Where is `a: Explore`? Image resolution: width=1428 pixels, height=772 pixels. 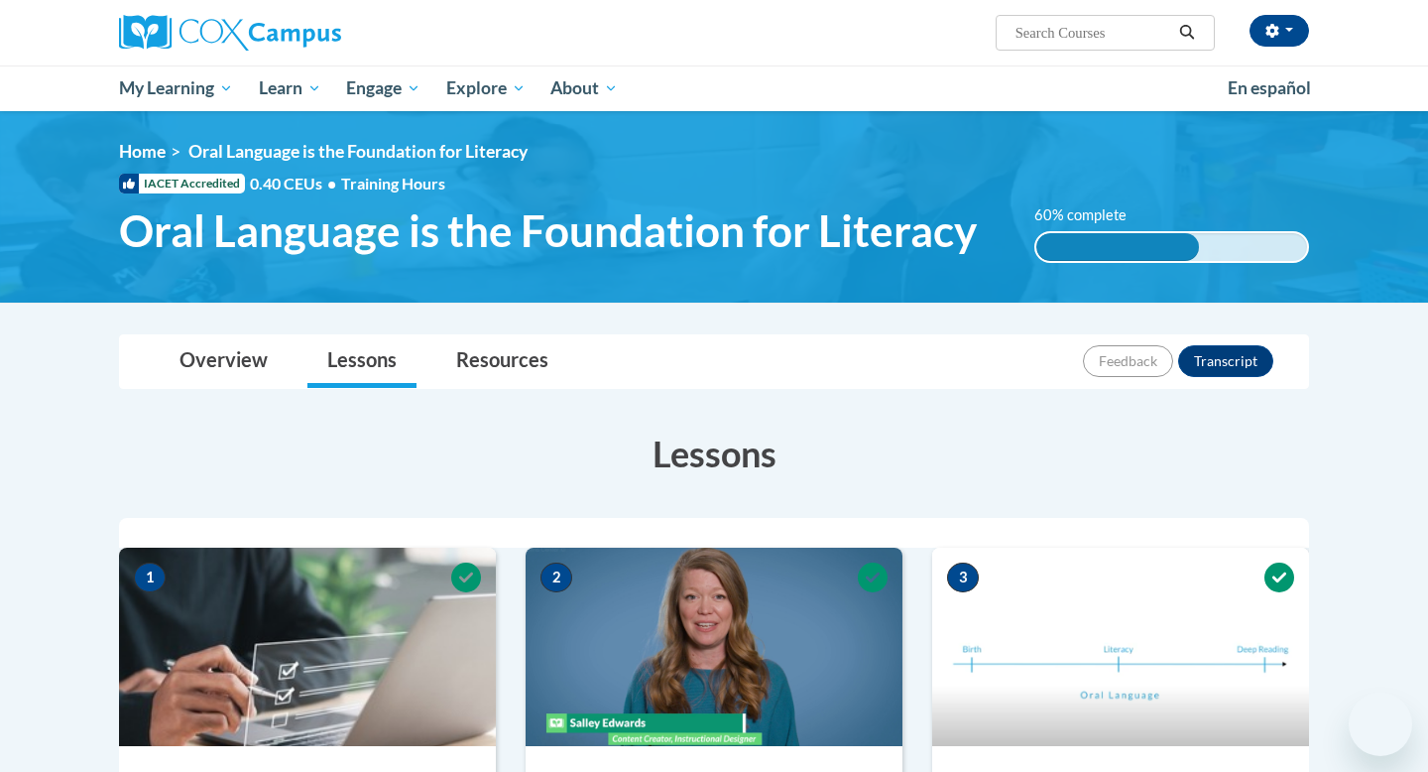
a: Explore is located at coordinates (486, 88).